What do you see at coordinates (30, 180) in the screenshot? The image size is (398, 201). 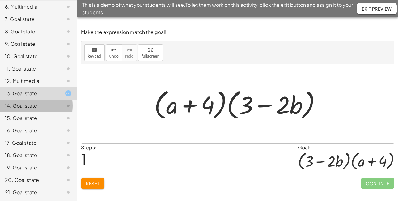 I see `div: 20. Goal state` at bounding box center [30, 180].